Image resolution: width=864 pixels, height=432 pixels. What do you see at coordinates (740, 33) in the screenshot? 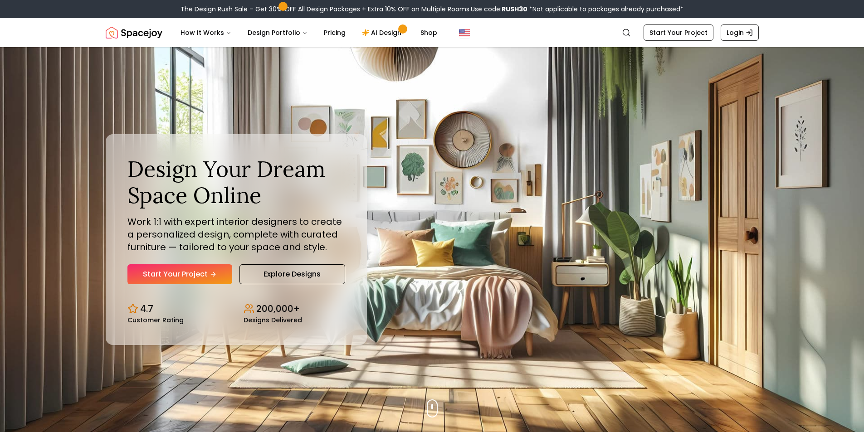
I see `a: Login` at bounding box center [740, 33].